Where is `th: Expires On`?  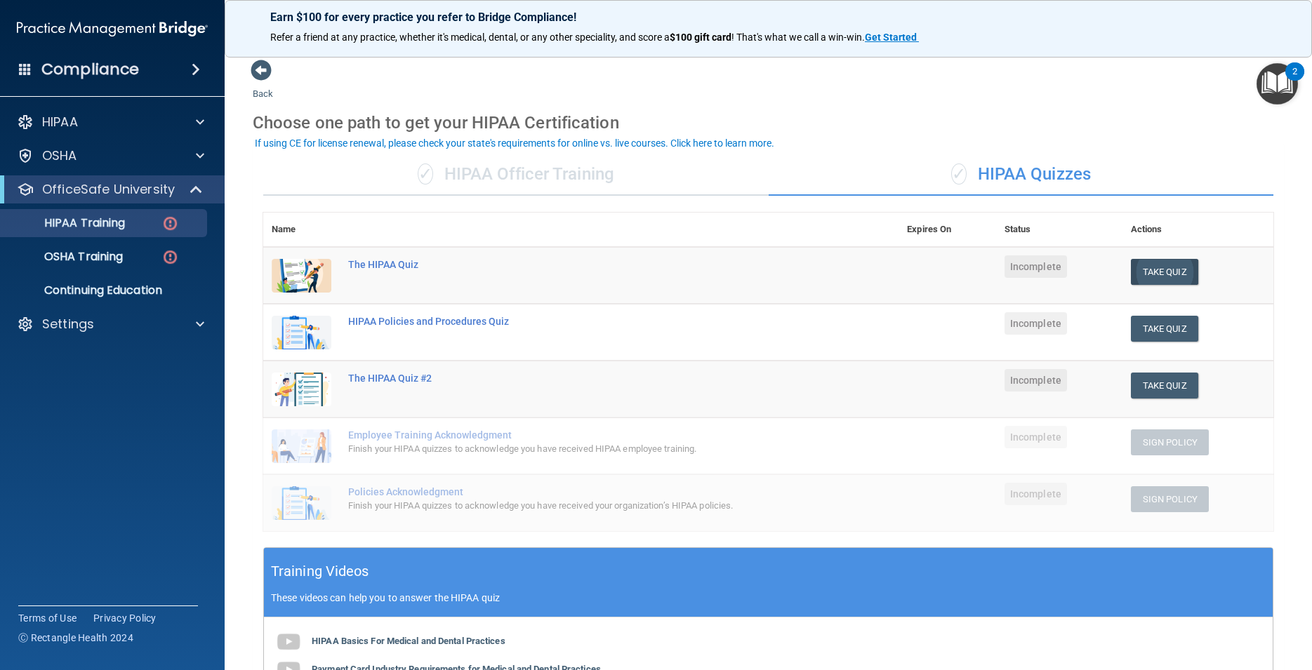 th: Expires On is located at coordinates (947, 229).